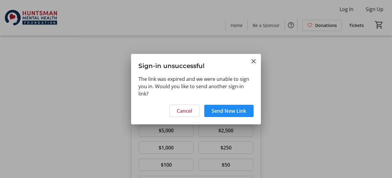  What do you see at coordinates (229, 111) in the screenshot?
I see `span: Send New Link` at bounding box center [229, 111].